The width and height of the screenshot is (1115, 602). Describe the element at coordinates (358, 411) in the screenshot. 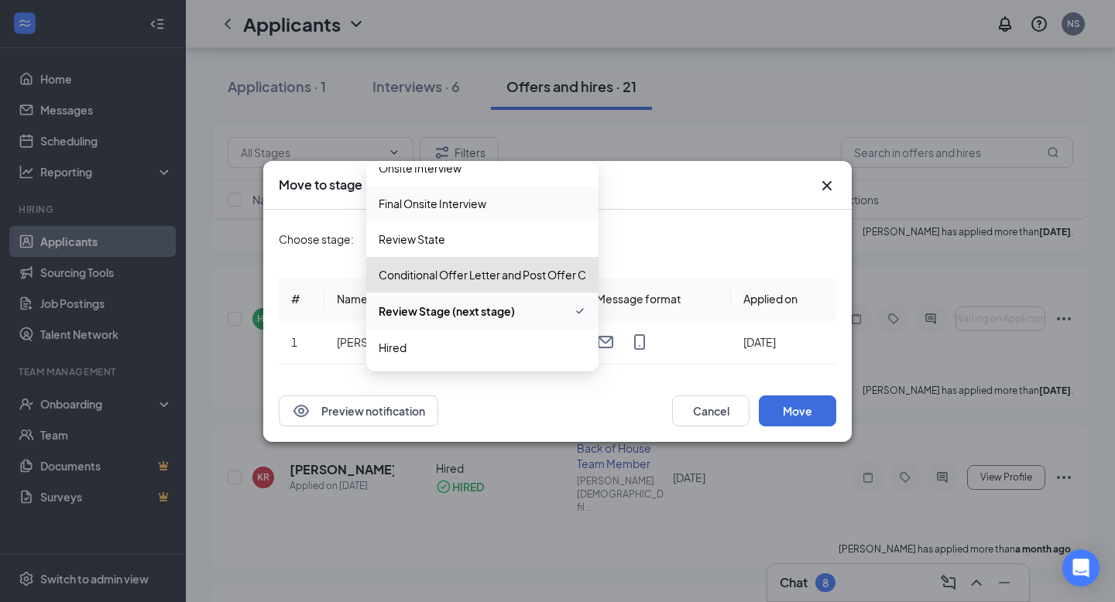

I see `button: EyePreview notification` at that location.